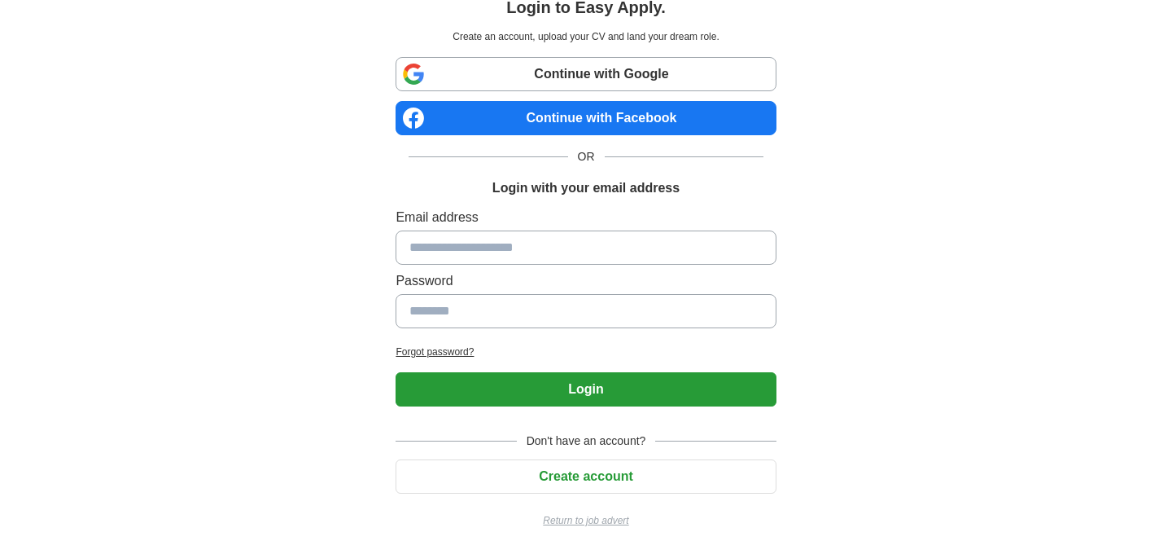 The height and width of the screenshot is (554, 1172). Describe the element at coordinates (585, 352) in the screenshot. I see `h2: Forgot password?` at that location.